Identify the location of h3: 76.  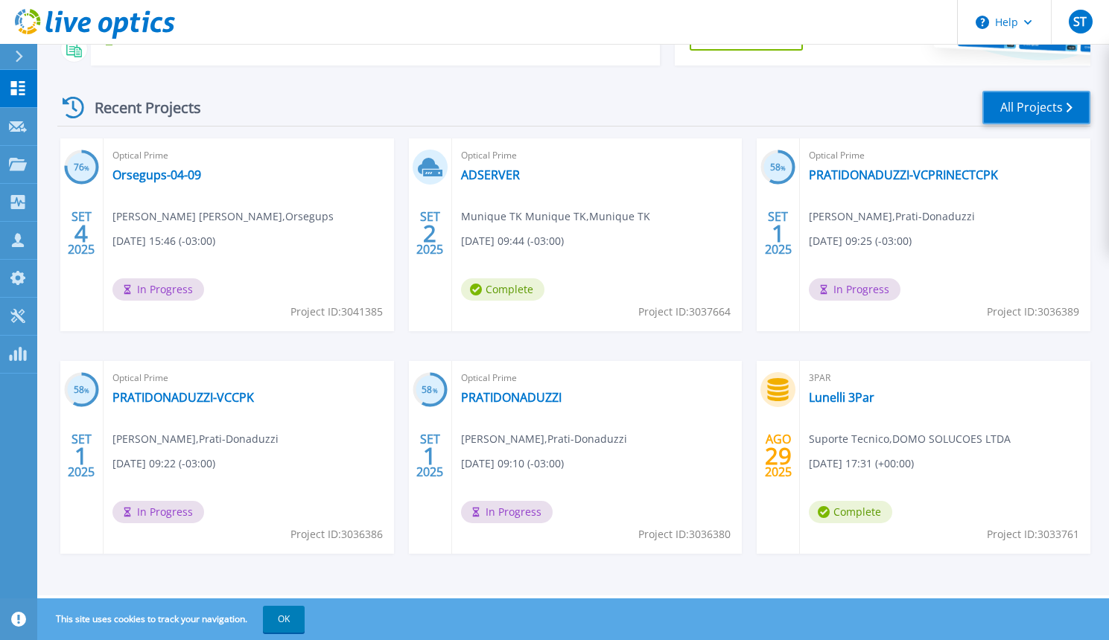
(81, 168).